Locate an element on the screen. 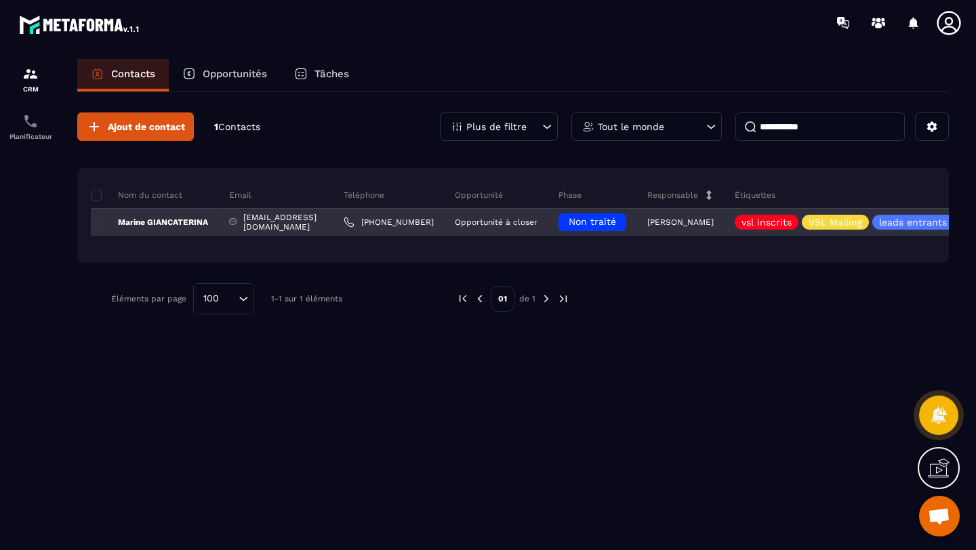  p: 1-1 sur 1 éléments is located at coordinates (306, 299).